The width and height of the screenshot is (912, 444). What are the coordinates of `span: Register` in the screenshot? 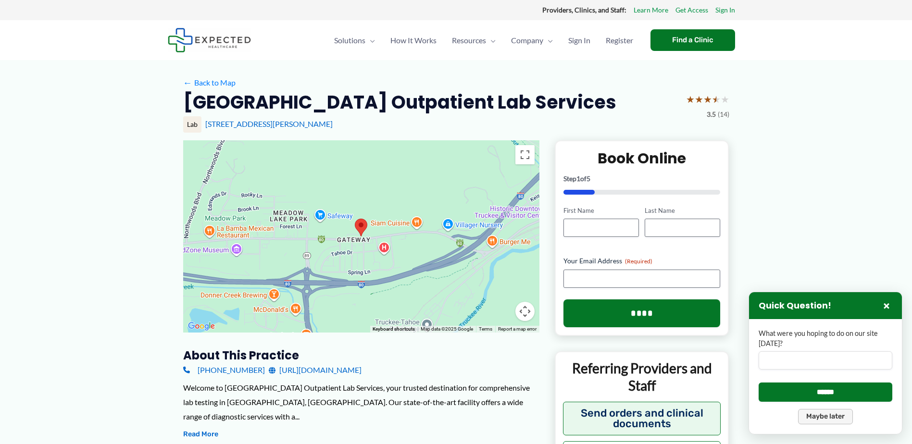 It's located at (619, 40).